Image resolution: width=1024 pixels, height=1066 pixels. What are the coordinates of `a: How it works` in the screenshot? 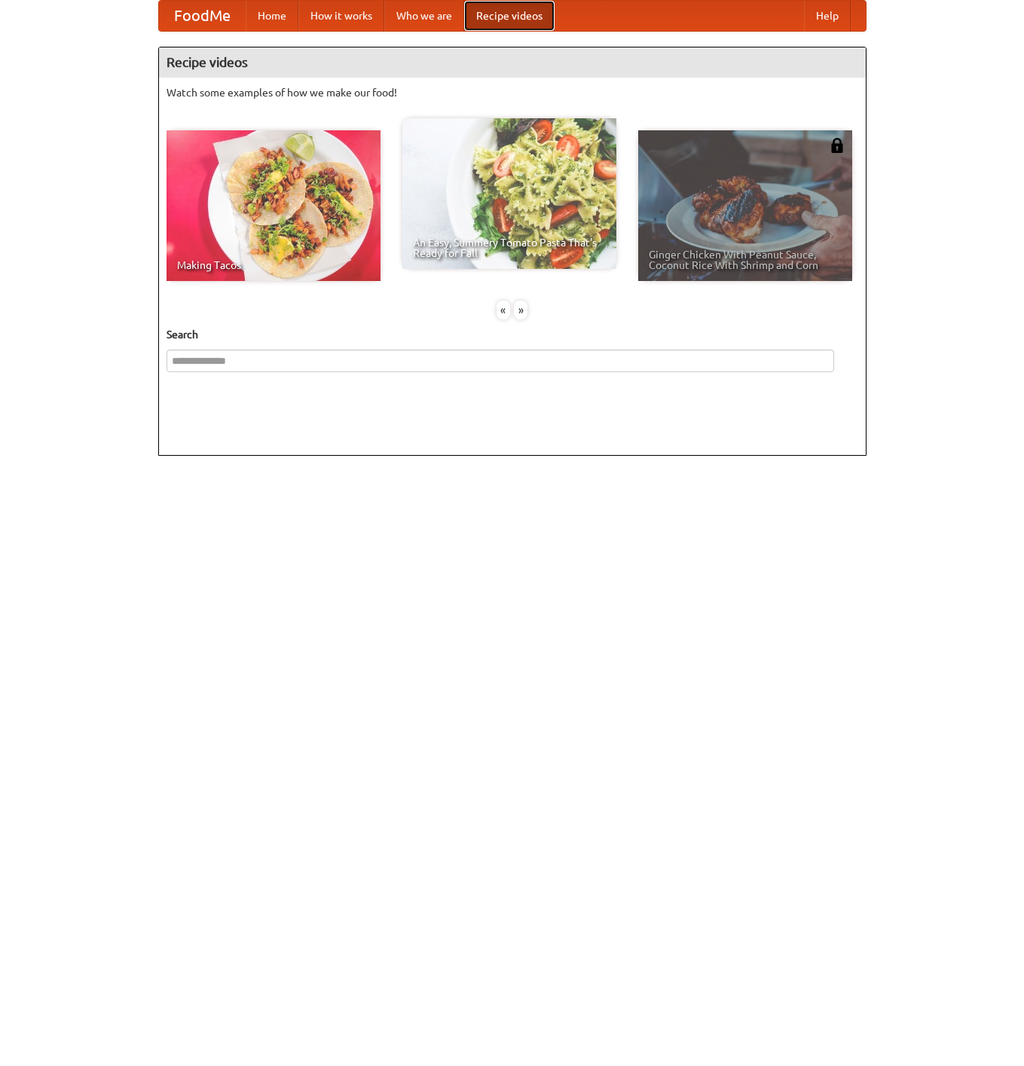 It's located at (341, 16).